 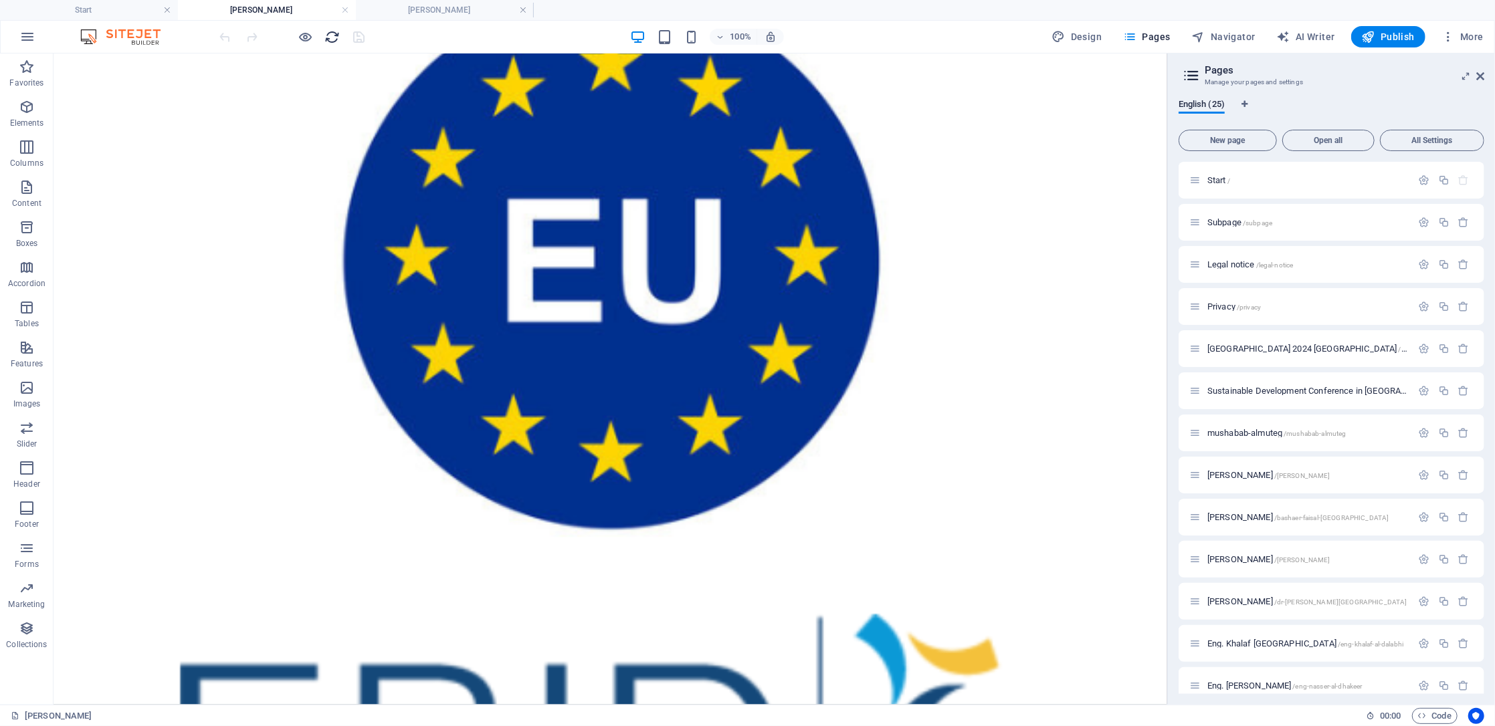 I want to click on span: English (25), so click(x=1201, y=106).